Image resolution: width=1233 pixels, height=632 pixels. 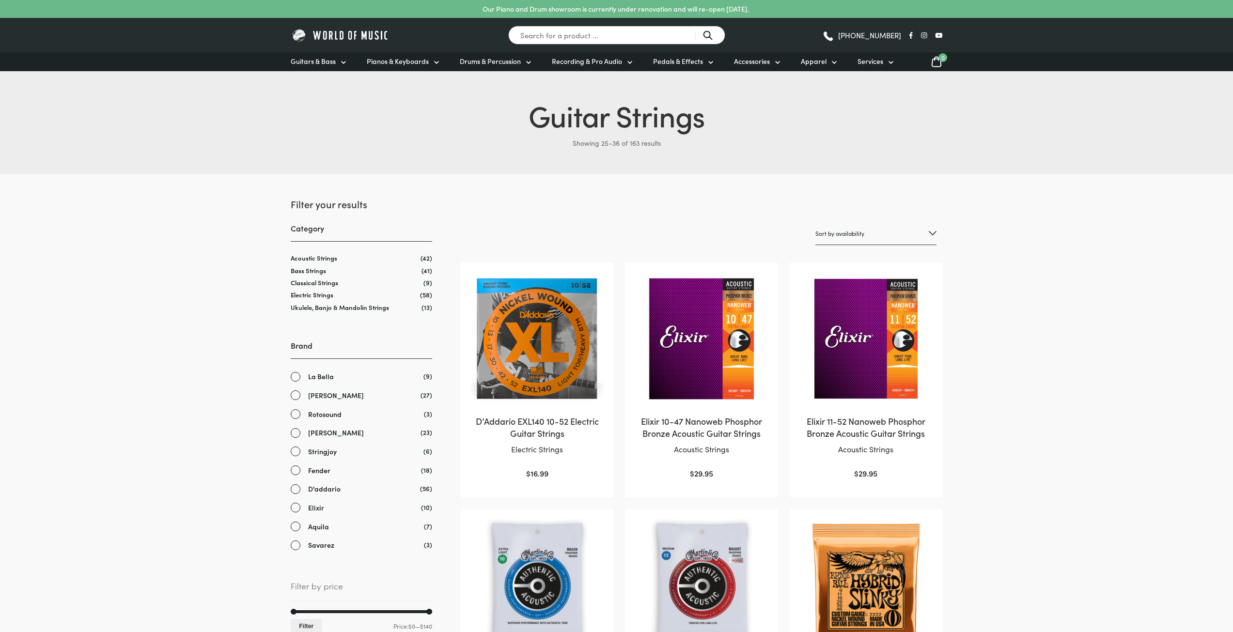 I want to click on select: Shop order, so click(x=876, y=234).